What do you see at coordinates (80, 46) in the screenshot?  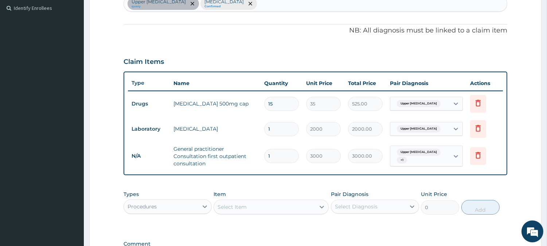 I see `div: Chat with us now` at bounding box center [80, 46].